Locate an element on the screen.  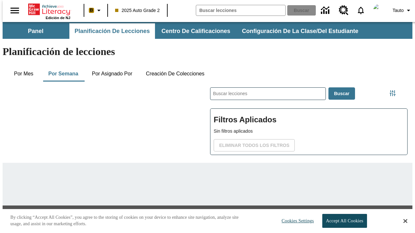
input: Buscar lecciones is located at coordinates (268, 94).